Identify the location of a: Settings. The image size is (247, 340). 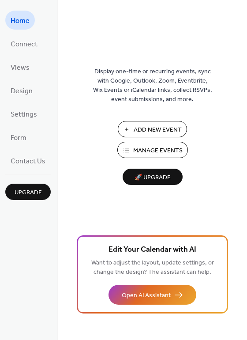
(24, 113).